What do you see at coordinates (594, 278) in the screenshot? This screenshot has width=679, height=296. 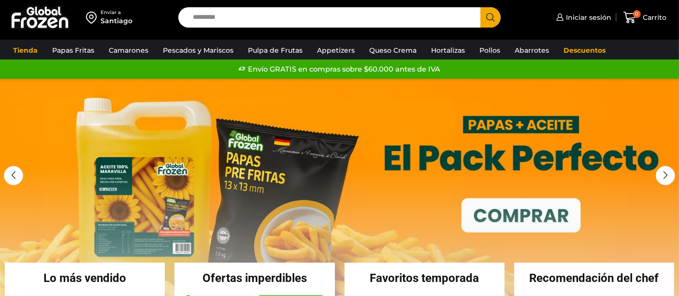 I see `h2: Recomendación del chef` at bounding box center [594, 278].